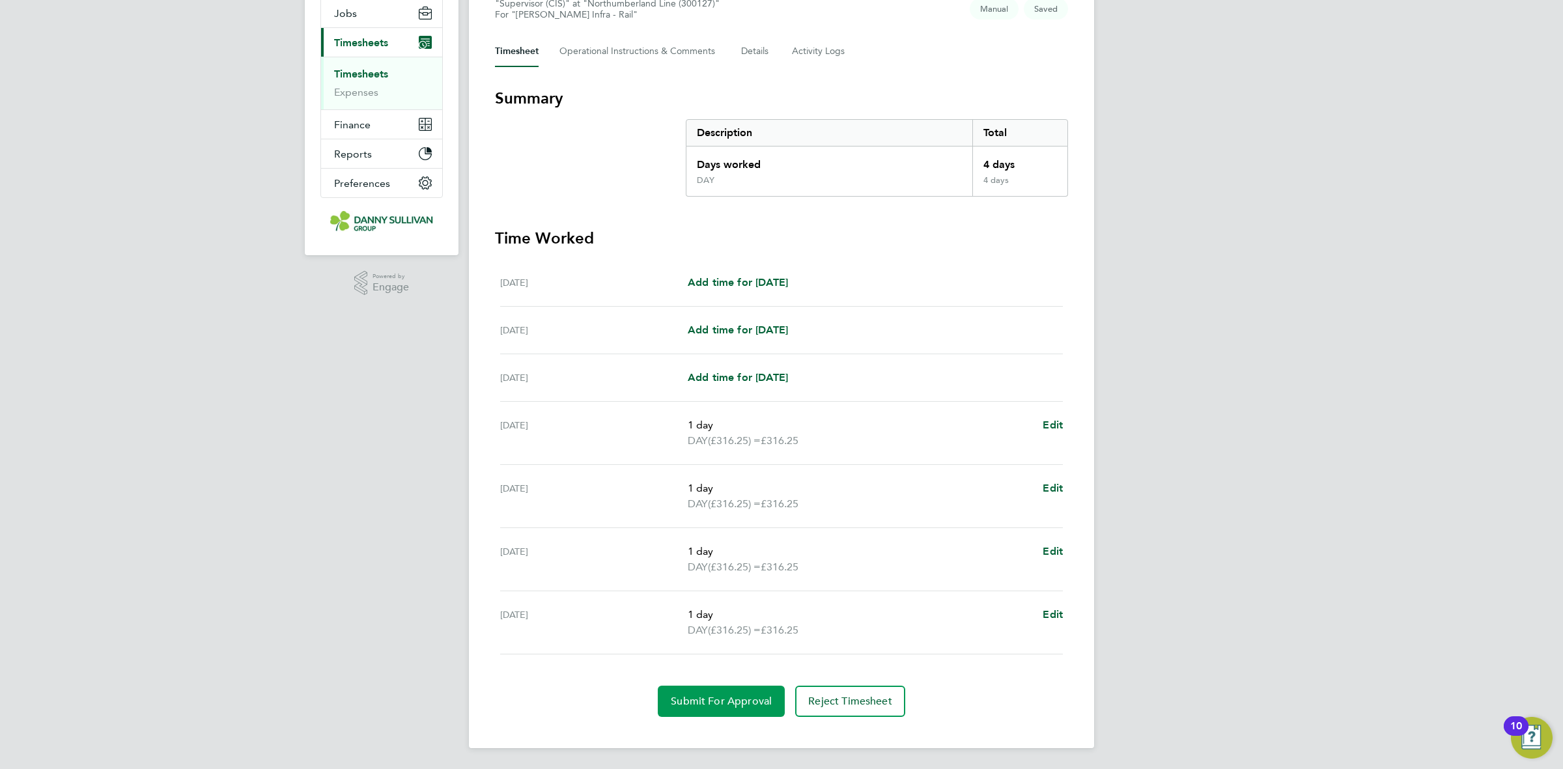 Image resolution: width=1563 pixels, height=769 pixels. Describe the element at coordinates (782, 238) in the screenshot. I see `h3: Time Worked` at that location.